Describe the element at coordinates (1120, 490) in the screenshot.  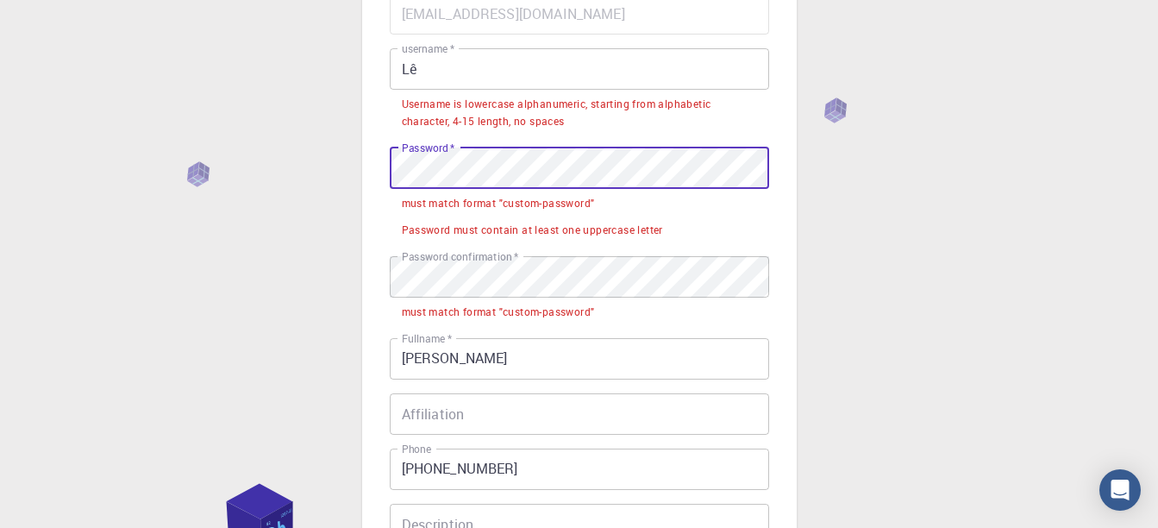
I see `div: Open Intercom Messenger` at that location.